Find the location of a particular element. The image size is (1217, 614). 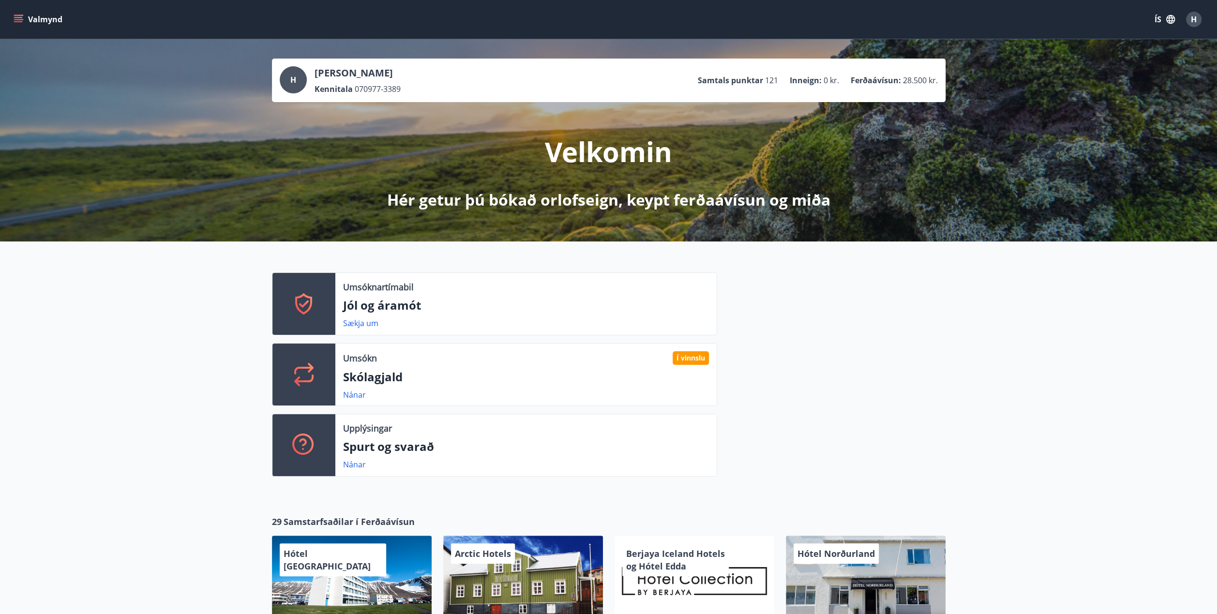

span: 0 kr. is located at coordinates (832, 80).